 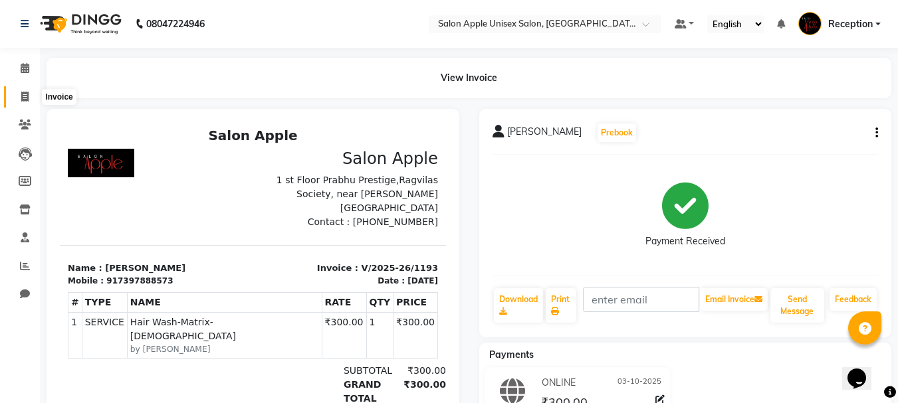 I want to click on th: TYPE, so click(x=45, y=180).